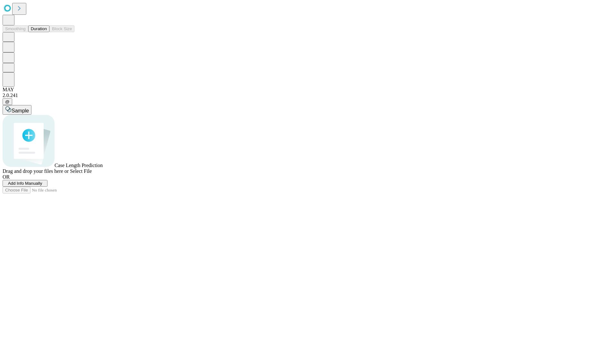  What do you see at coordinates (6, 177) in the screenshot?
I see `span: OR` at bounding box center [6, 177].